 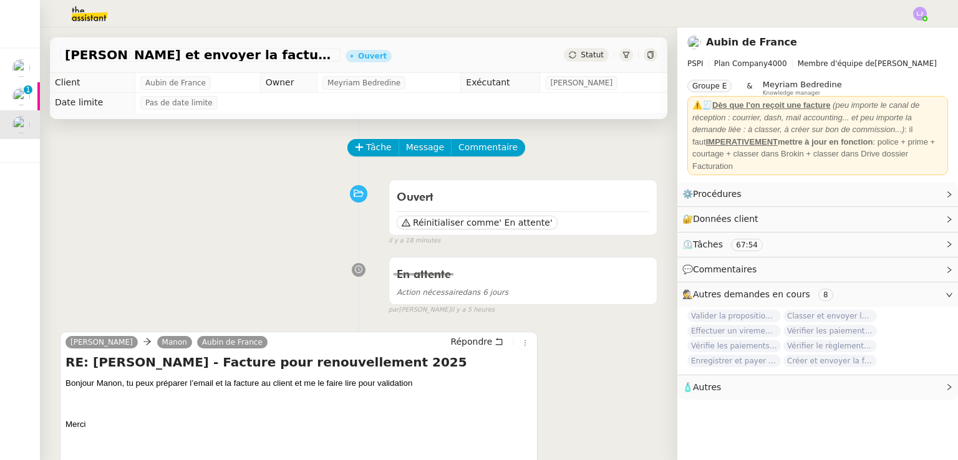 I want to click on div: Ouvert, so click(x=372, y=56).